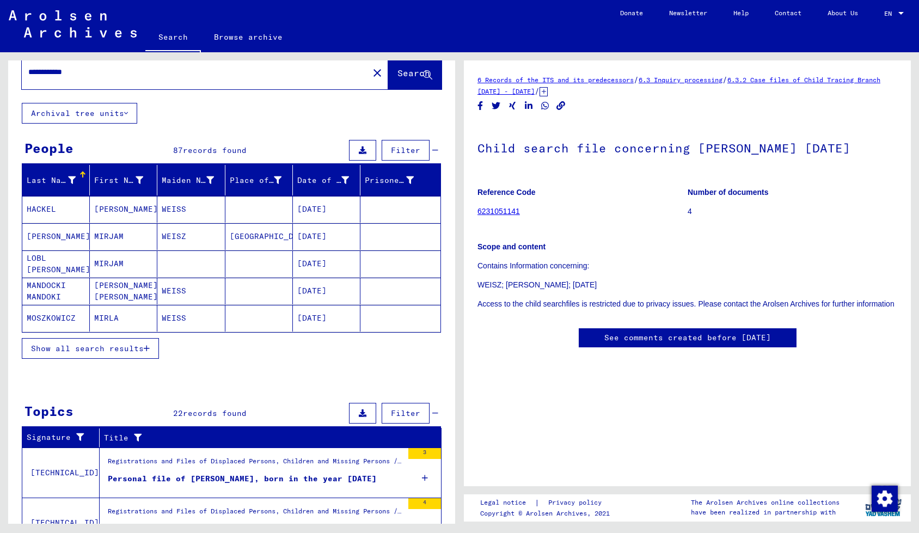  I want to click on a: Privacy policy, so click(577, 503).